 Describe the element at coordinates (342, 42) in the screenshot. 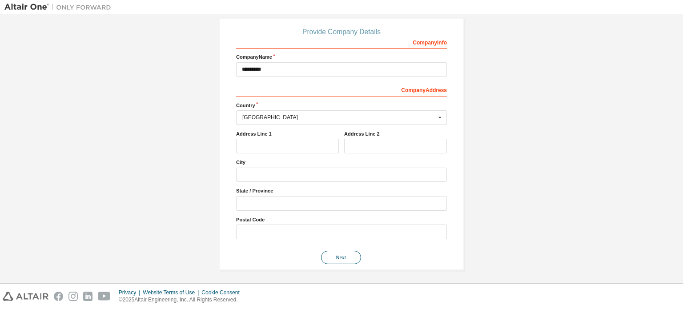

I see `div: Company Info` at that location.